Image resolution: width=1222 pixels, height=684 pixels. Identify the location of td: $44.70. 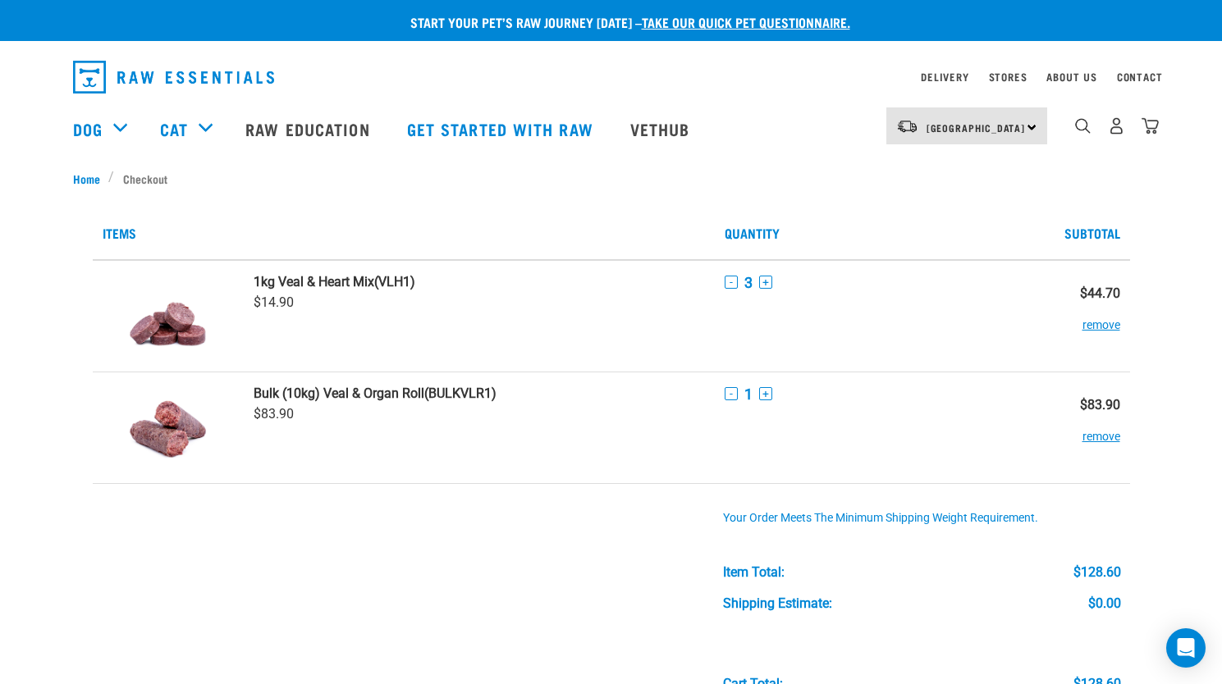
(1077, 316).